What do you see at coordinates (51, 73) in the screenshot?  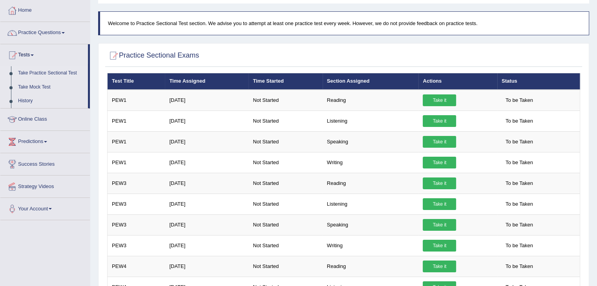 I see `a: Take Practice Sectional Test` at bounding box center [51, 73].